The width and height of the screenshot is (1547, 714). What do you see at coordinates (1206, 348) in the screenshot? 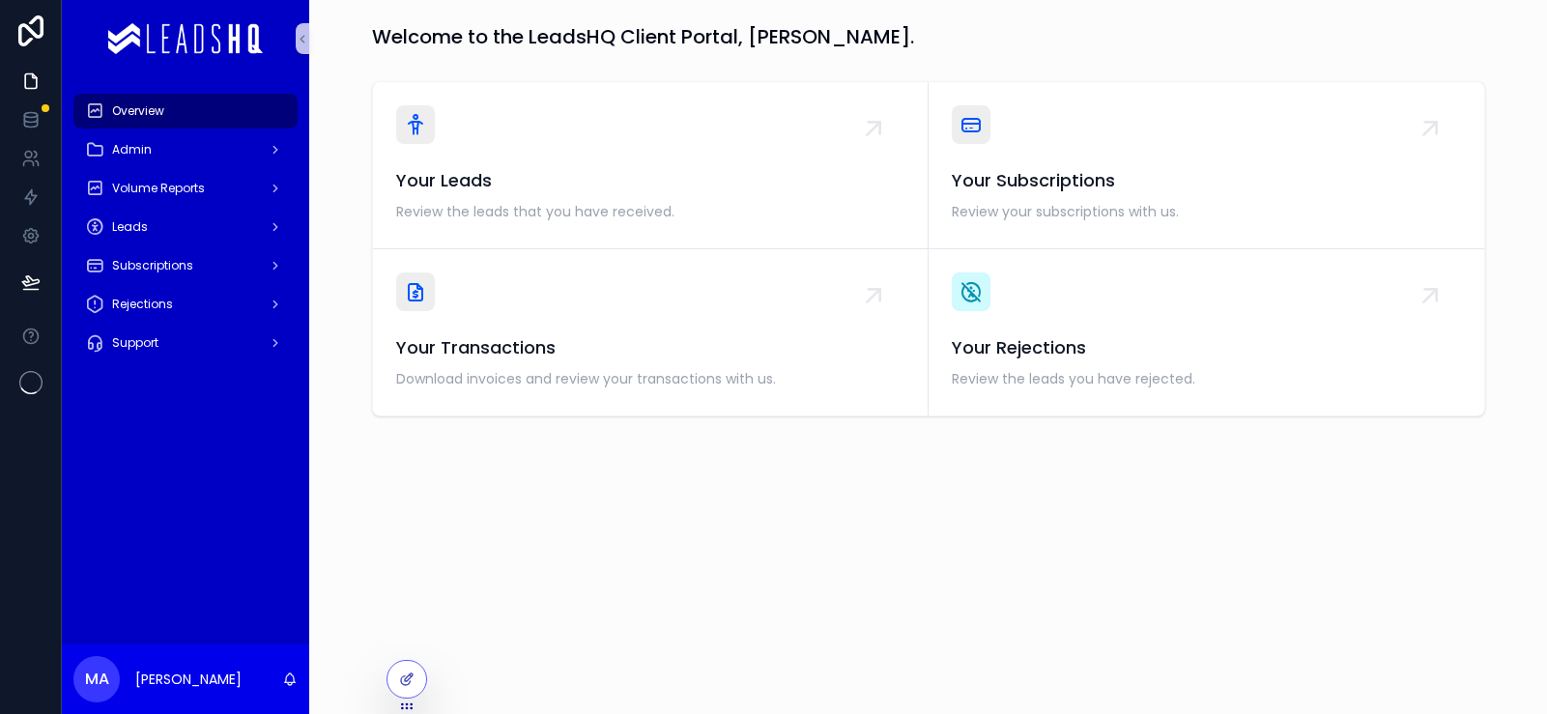
I see `span: Your Rejections` at bounding box center [1206, 348].